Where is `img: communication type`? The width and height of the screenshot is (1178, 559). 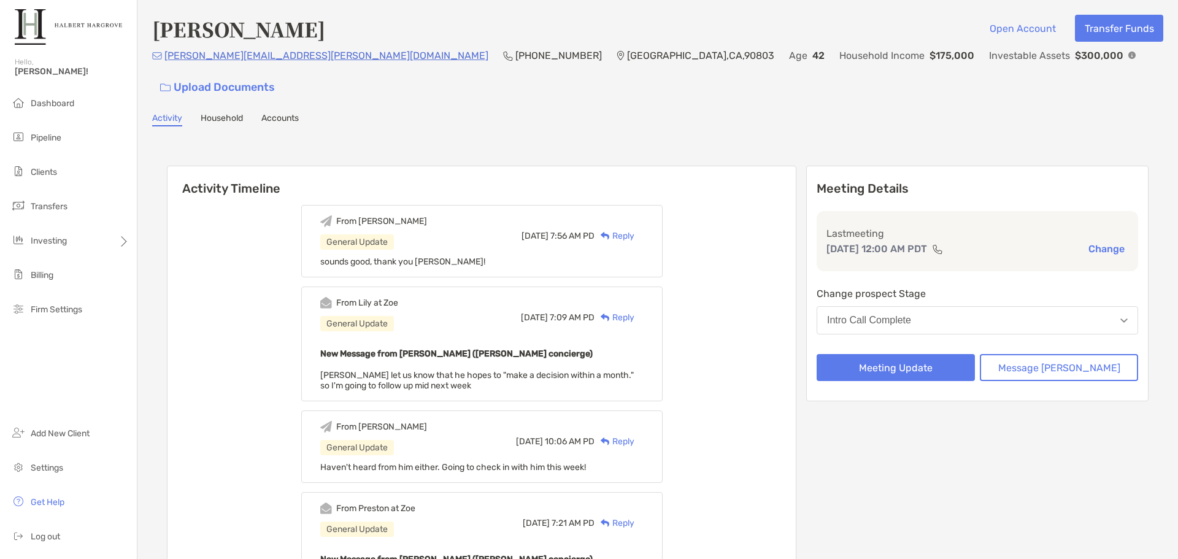
img: communication type is located at coordinates (938, 249).